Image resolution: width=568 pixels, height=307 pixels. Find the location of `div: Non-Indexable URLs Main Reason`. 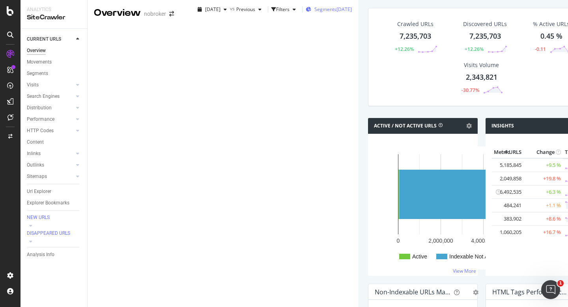

div: Non-Indexable URLs Main Reason is located at coordinates (413, 292).